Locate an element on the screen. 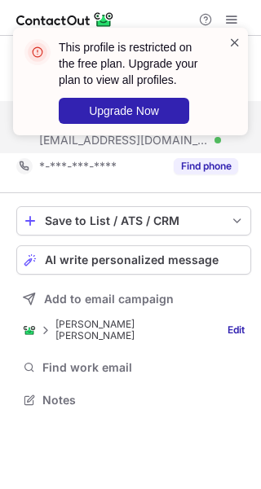 Image resolution: width=261 pixels, height=489 pixels. span: Add to email campaign is located at coordinates (108, 299).